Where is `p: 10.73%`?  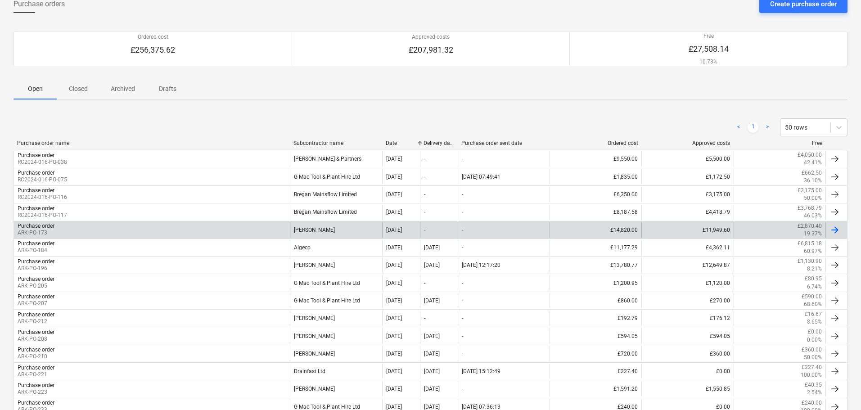
p: 10.73% is located at coordinates (708, 62).